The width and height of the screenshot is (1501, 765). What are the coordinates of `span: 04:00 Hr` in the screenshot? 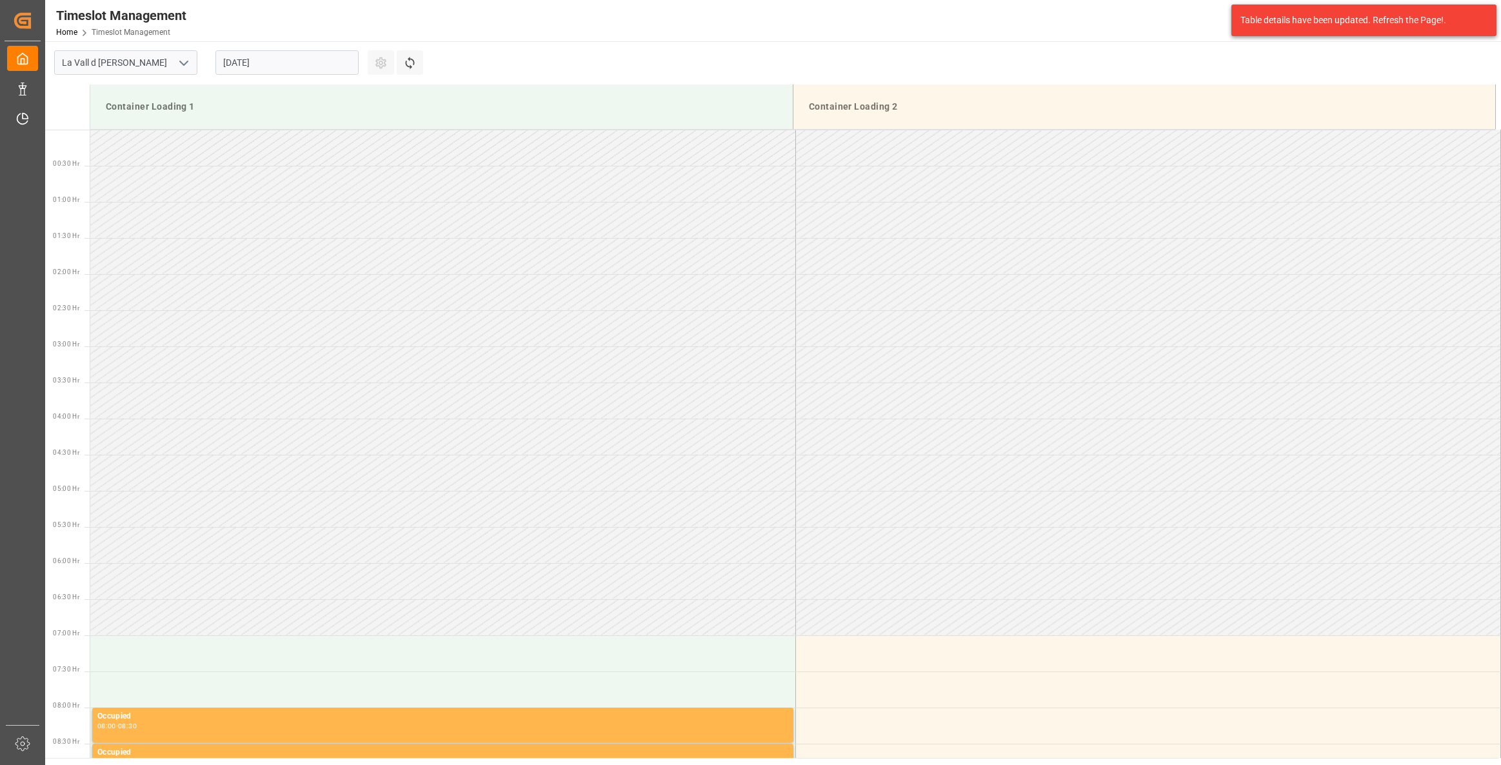 It's located at (66, 416).